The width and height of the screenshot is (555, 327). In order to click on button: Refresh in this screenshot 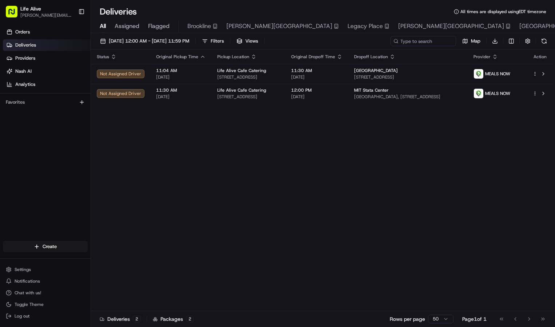, I will do `click(544, 41)`.